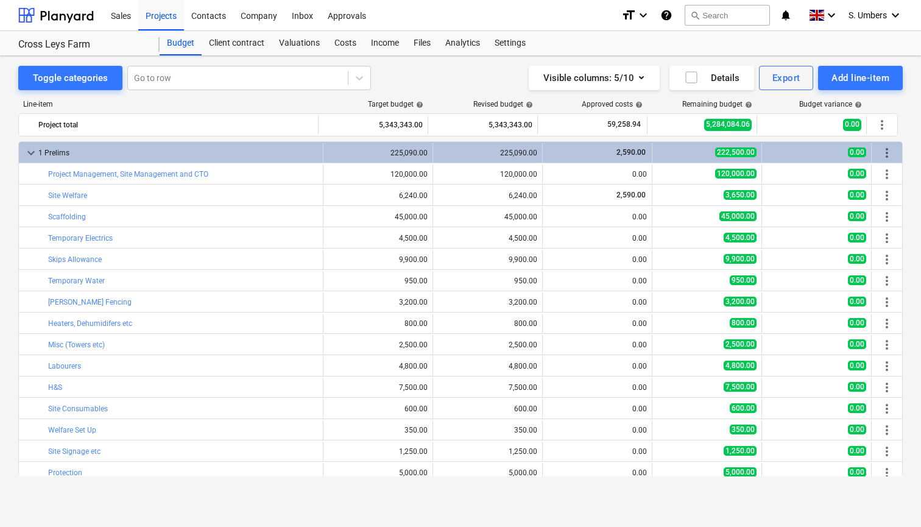 The image size is (921, 527). Describe the element at coordinates (503, 104) in the screenshot. I see `div: Revised budget` at that location.